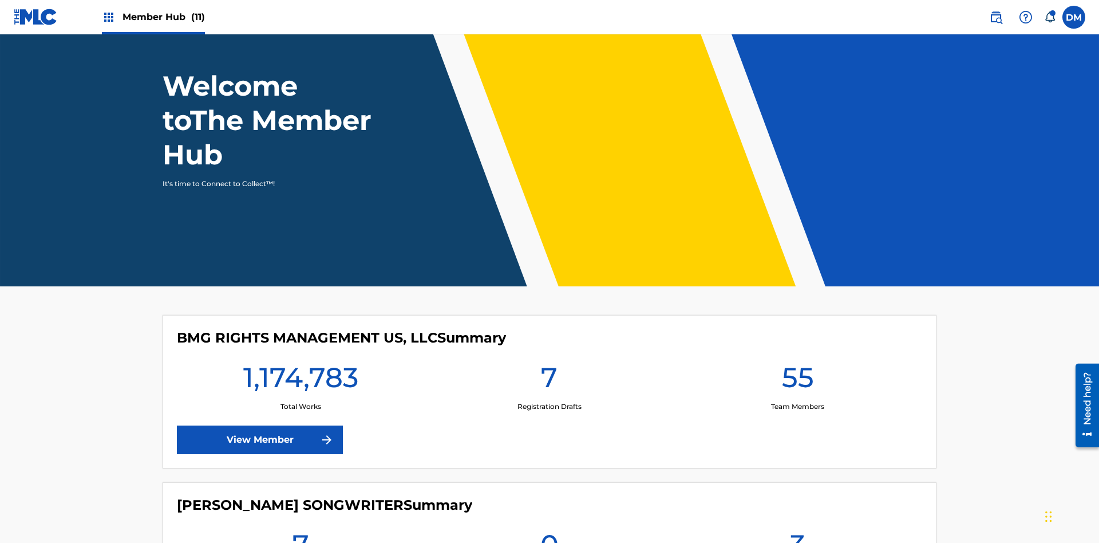  Describe the element at coordinates (109, 17) in the screenshot. I see `img: Top Rightsholders` at that location.